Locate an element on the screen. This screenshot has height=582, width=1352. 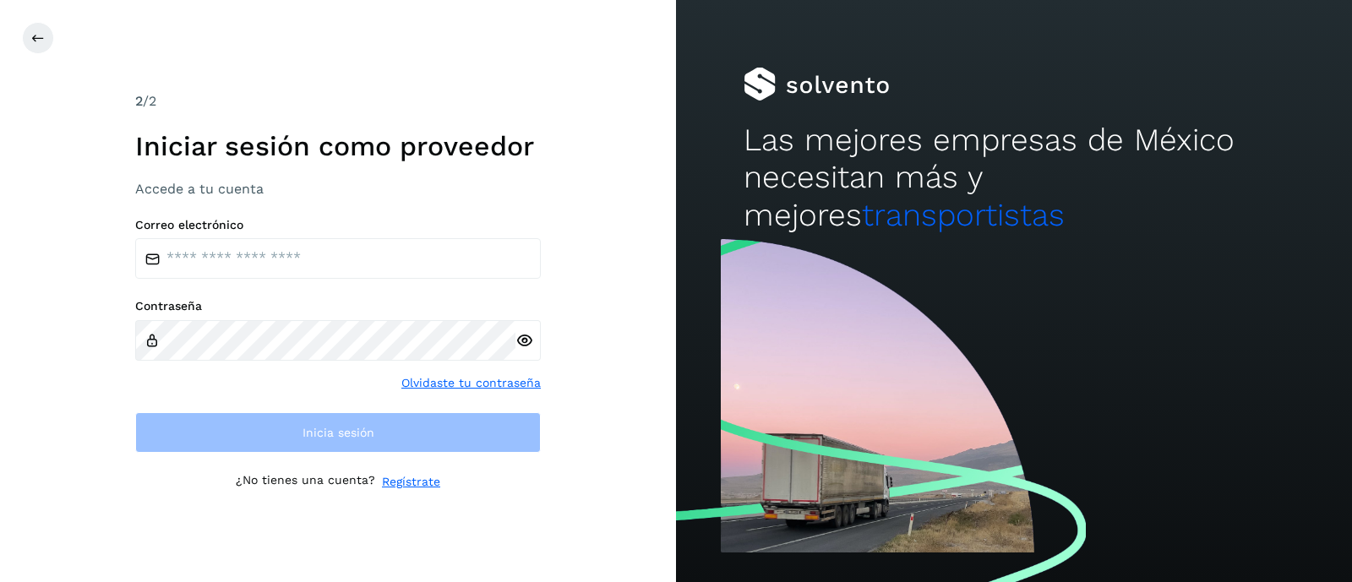
span: transportistas is located at coordinates (963, 215).